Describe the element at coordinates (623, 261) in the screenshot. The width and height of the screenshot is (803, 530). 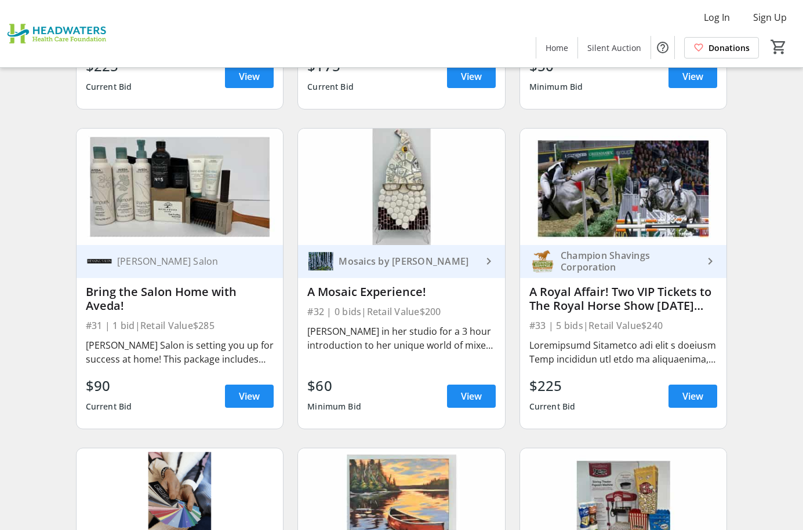
I see `a: Champion Shavings Corporation Champion Shavings Corporation` at that location.